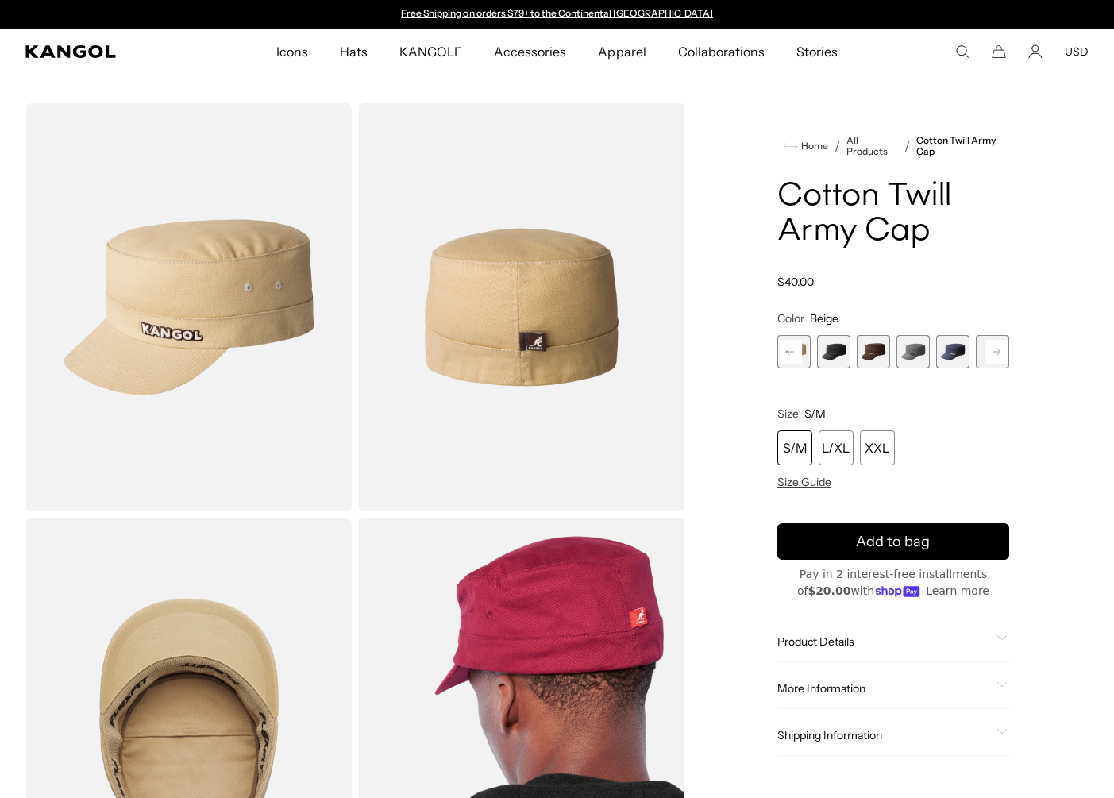 The height and width of the screenshot is (798, 1114). I want to click on span: Size, so click(788, 414).